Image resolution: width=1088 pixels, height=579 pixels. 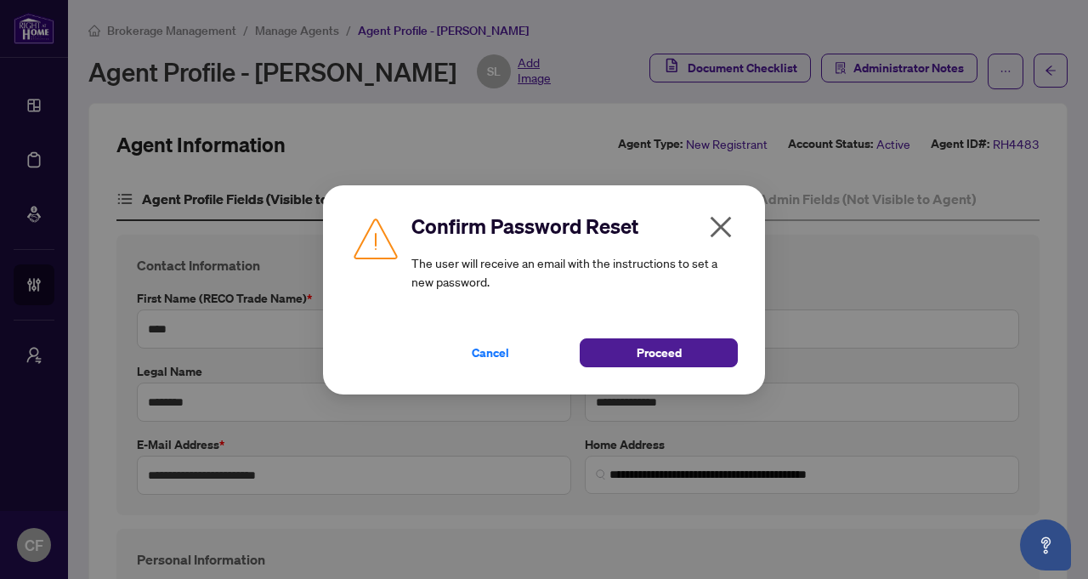 I want to click on span: Cancel, so click(x=491, y=353).